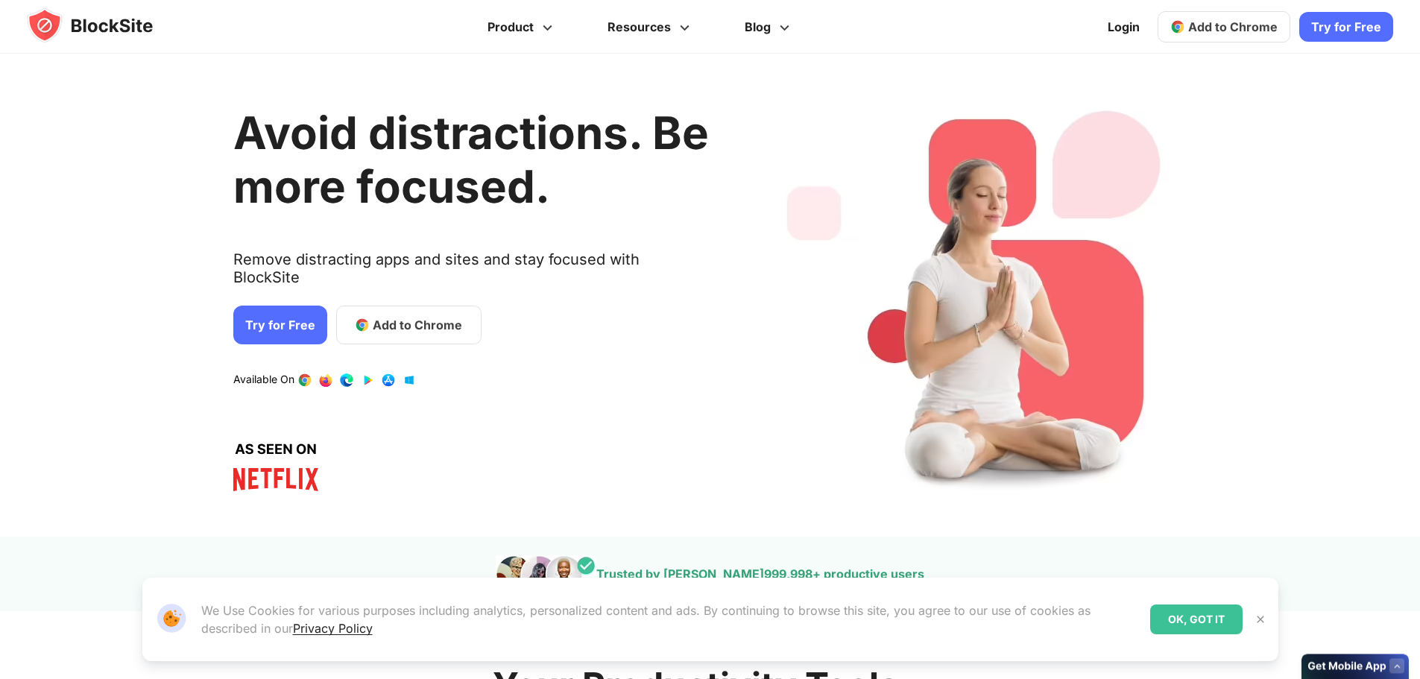 Image resolution: width=1420 pixels, height=679 pixels. What do you see at coordinates (104, 25) in the screenshot?
I see `img: blocksite-icon.5d769676.svg` at bounding box center [104, 25].